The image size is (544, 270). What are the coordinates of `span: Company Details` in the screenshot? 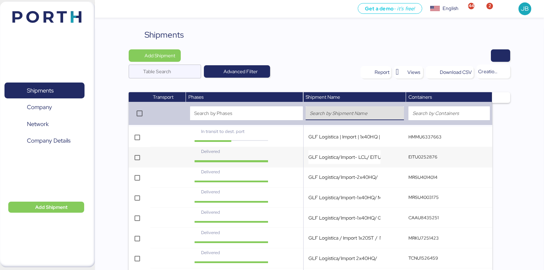 It's located at (49, 140).